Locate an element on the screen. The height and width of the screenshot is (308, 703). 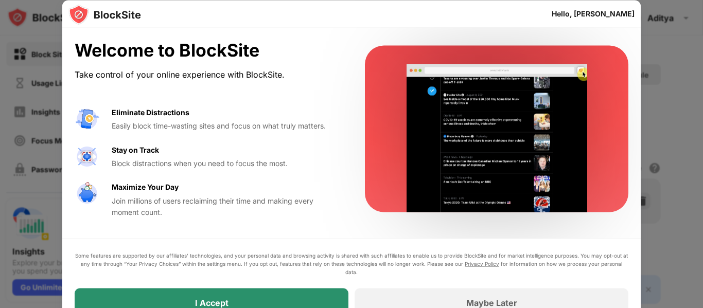
div: Eliminate Distractions is located at coordinates (150, 112).